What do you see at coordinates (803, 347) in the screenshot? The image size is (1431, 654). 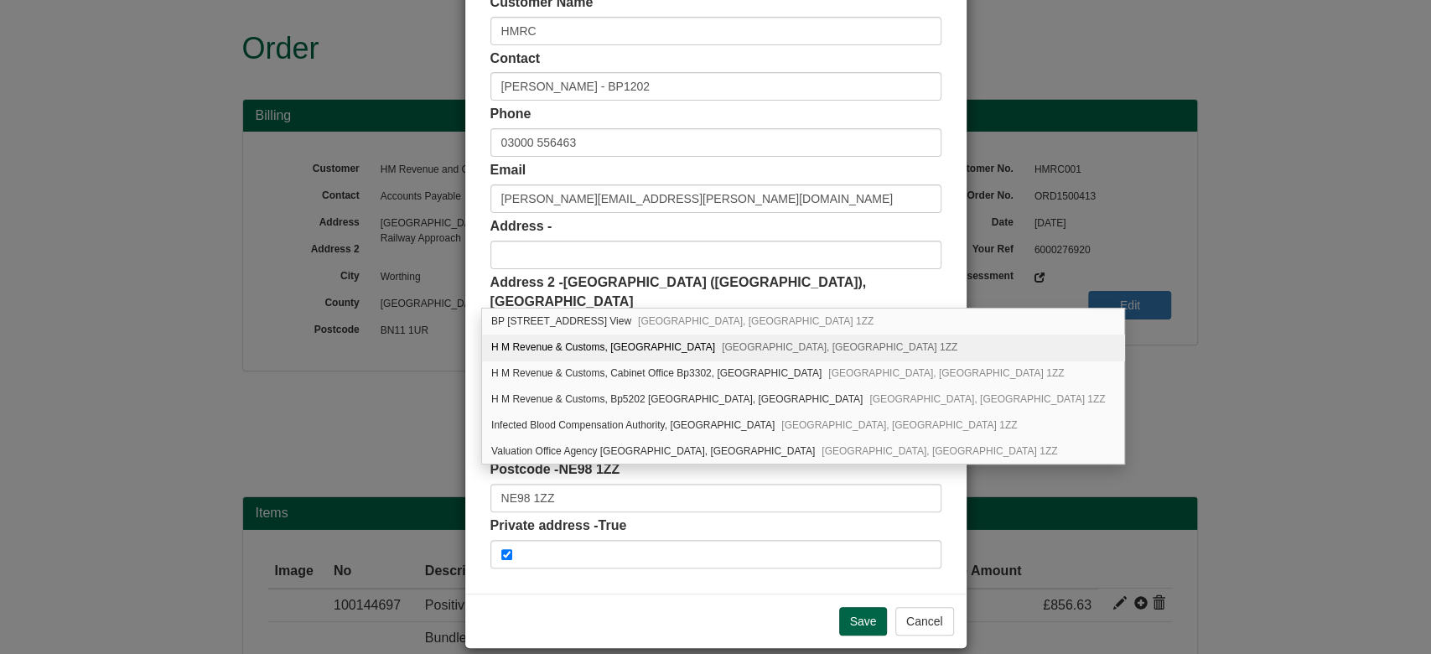 I see `div: H M Revenue & Customs, Benton Park View` at bounding box center [803, 347].